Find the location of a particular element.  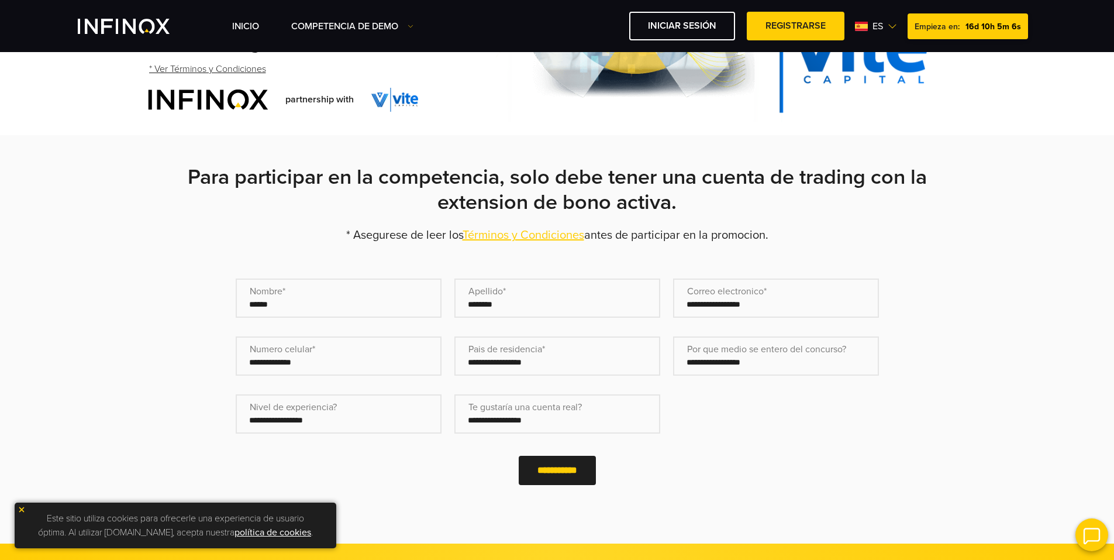

span: Empieza en: is located at coordinates (937, 26).